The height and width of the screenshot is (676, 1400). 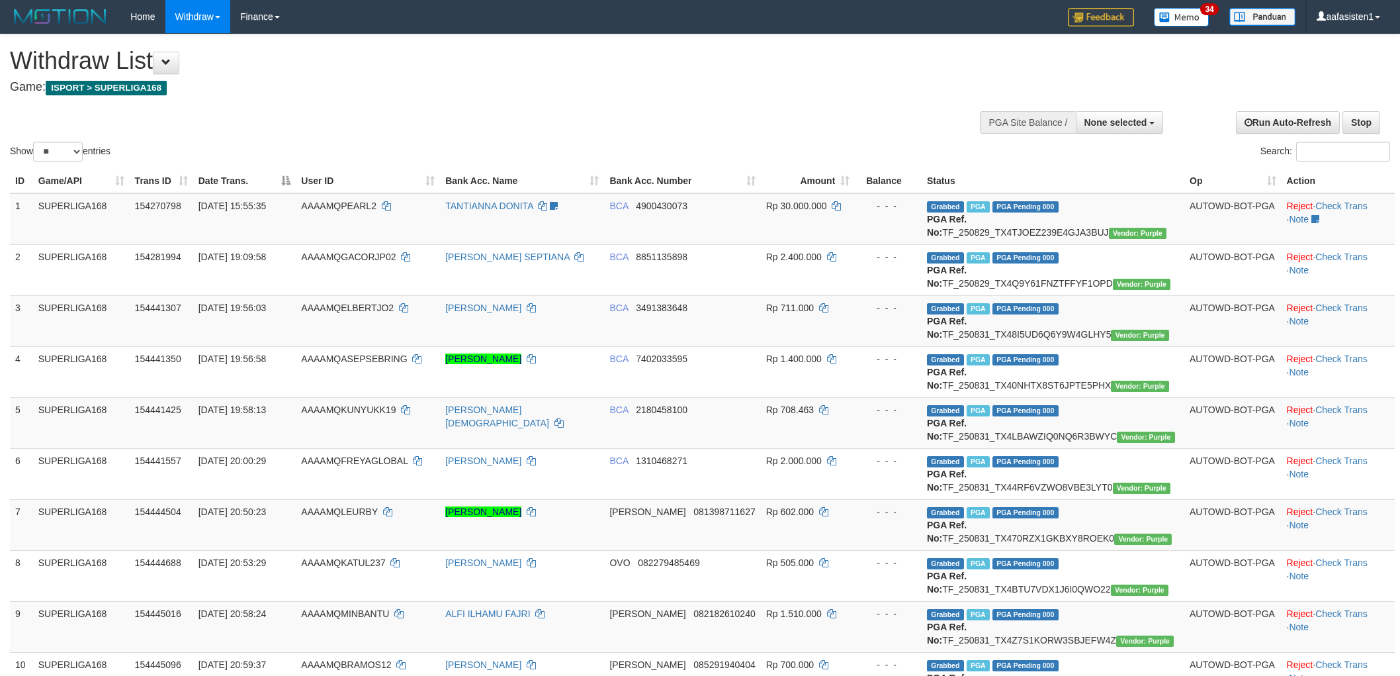 I want to click on span: 154441350, so click(x=158, y=359).